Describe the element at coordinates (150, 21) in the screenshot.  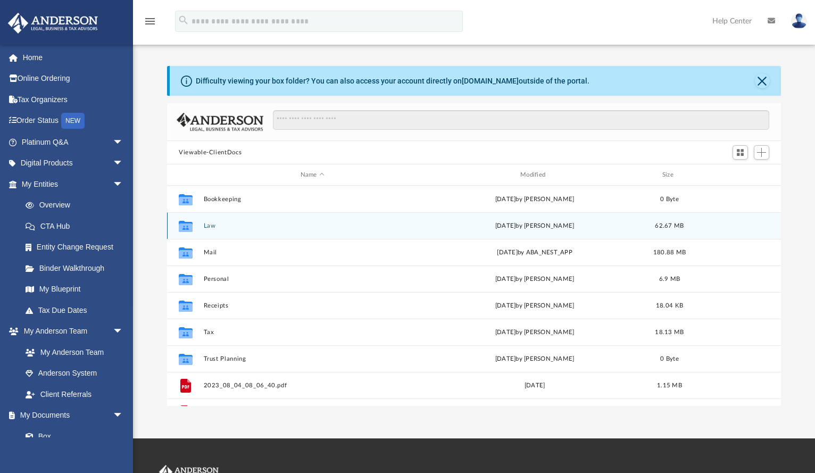
I see `i: menu` at that location.